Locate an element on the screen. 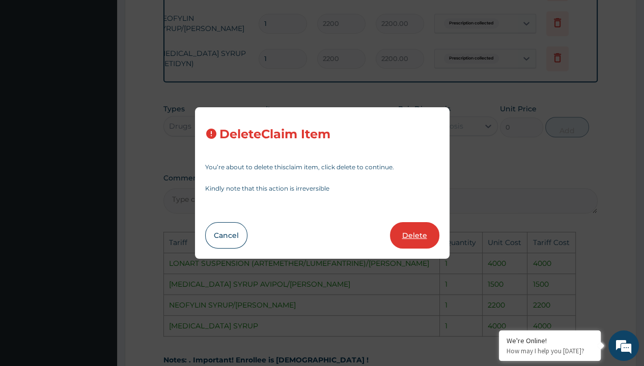 The width and height of the screenshot is (644, 366). p: Kindly note that this action is irreversible is located at coordinates (322, 189).